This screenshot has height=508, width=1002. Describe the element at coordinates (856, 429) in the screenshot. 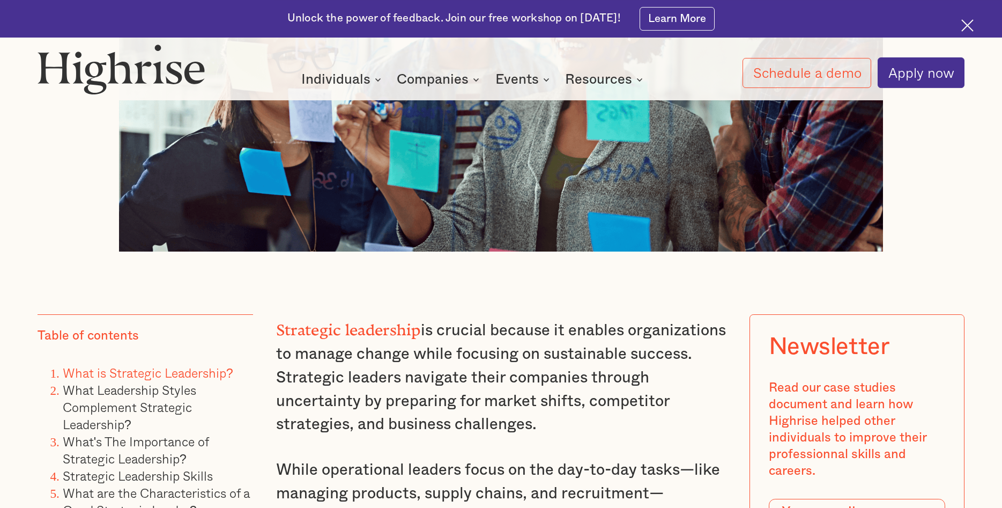

I see `div: Read our case studies document and learn how Highrise helped other individuals to improve their p...` at that location.